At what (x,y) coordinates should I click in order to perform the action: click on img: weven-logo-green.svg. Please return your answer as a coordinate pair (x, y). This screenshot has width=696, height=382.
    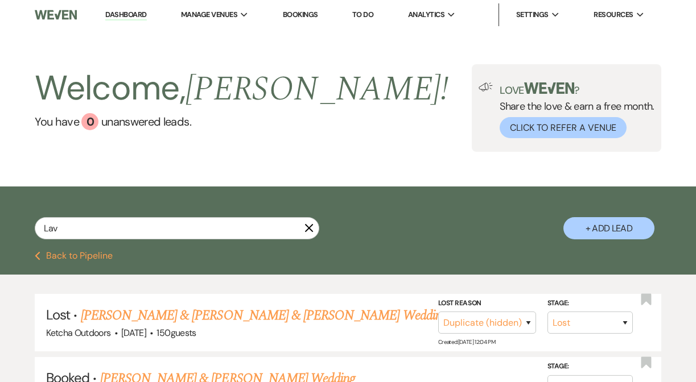
    Looking at the image, I should click on (549, 88).